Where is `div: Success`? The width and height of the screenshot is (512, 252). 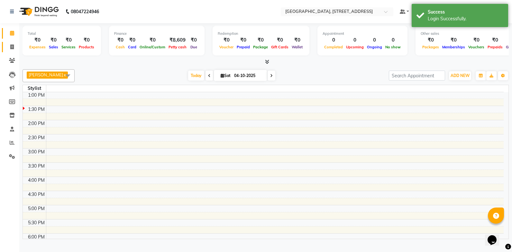 div: Success is located at coordinates (465, 12).